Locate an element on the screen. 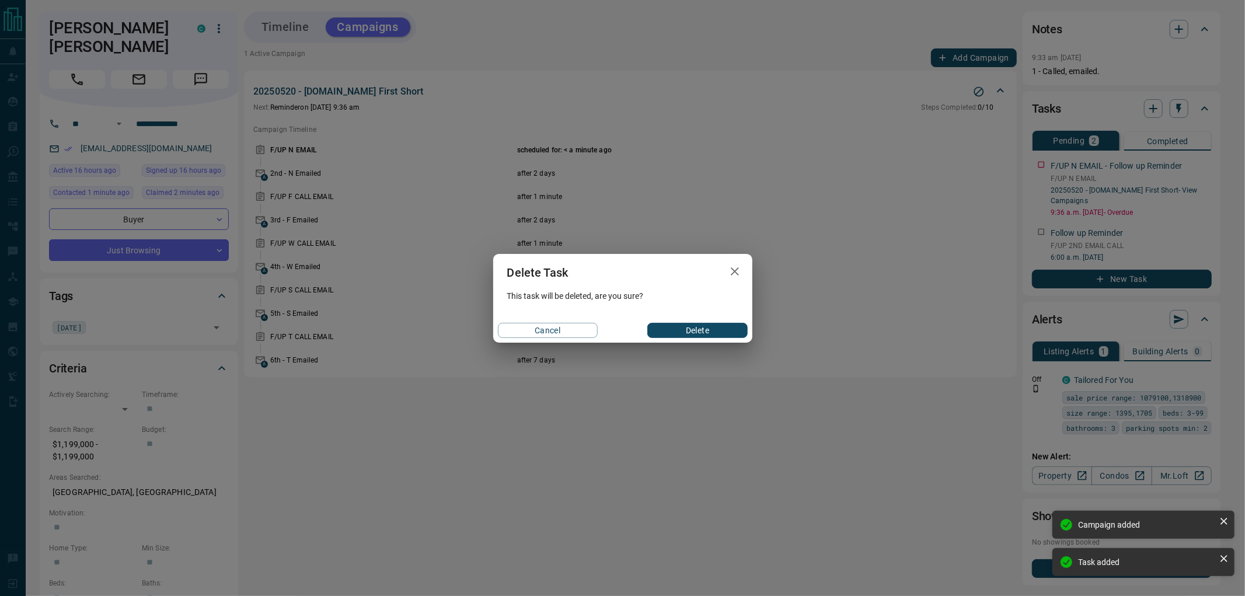  div: Campaign added is located at coordinates (1147, 525).